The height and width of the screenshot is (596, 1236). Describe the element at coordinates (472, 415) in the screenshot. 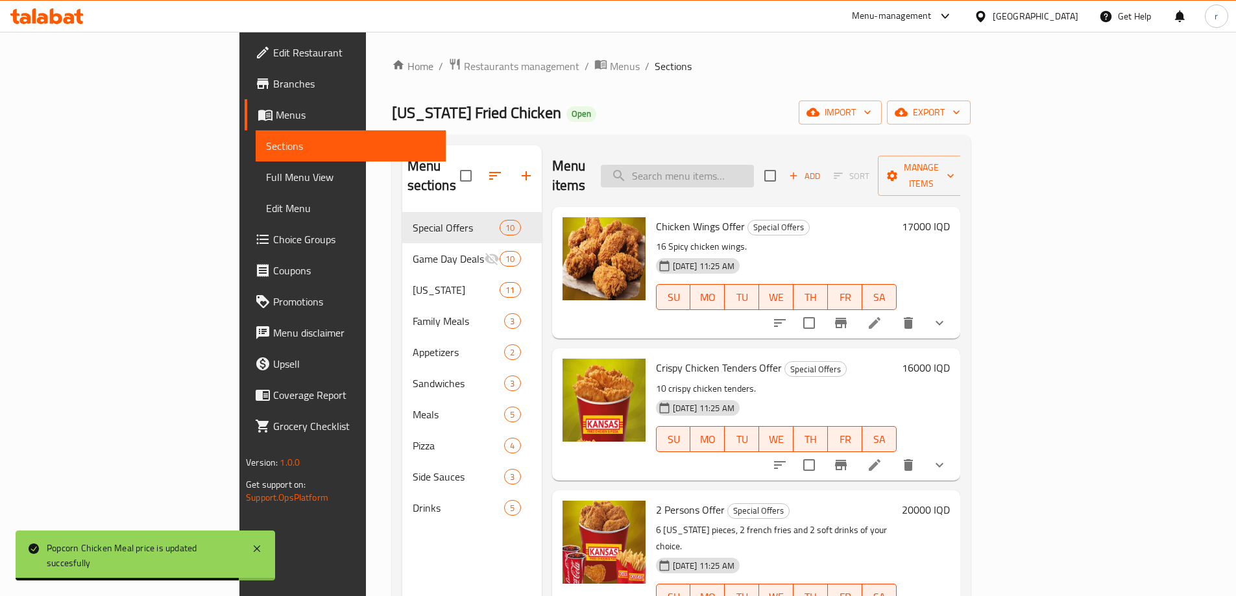

I see `div: Meals5` at that location.